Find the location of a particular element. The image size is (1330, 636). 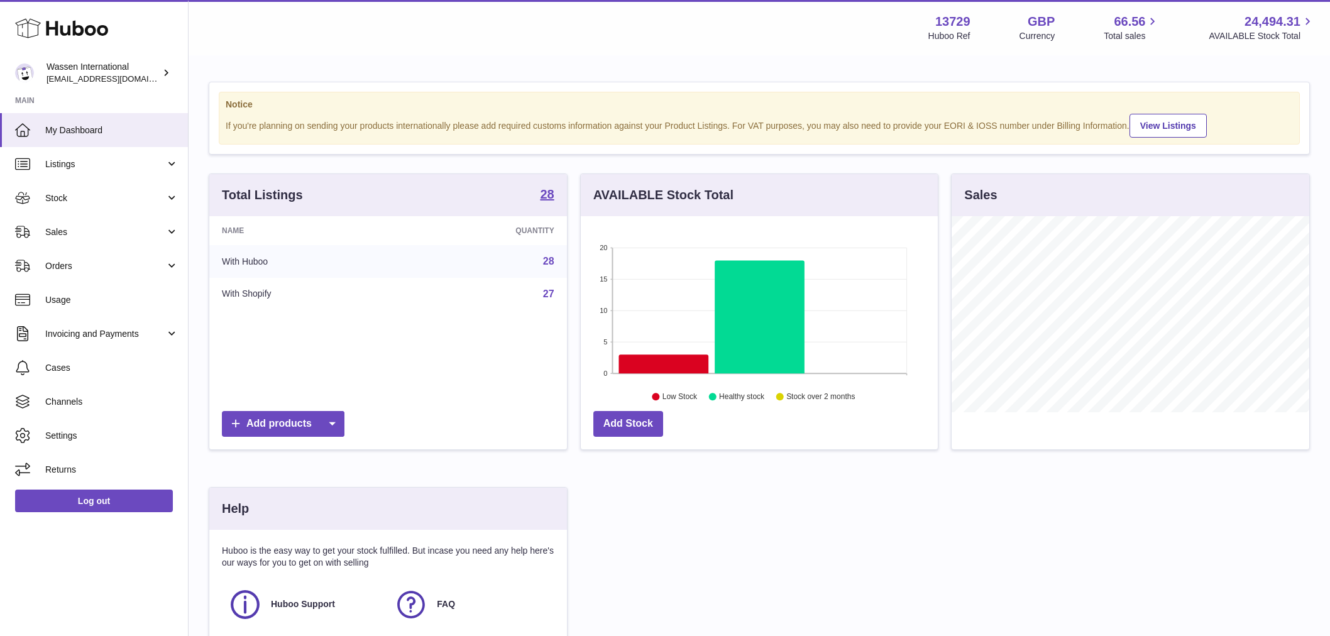

span: Sales is located at coordinates (105, 232).